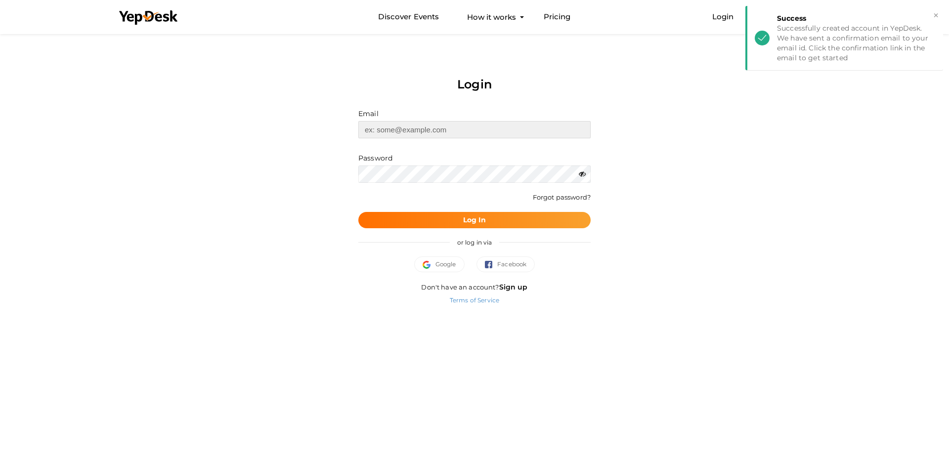  I want to click on span: Google, so click(439, 264).